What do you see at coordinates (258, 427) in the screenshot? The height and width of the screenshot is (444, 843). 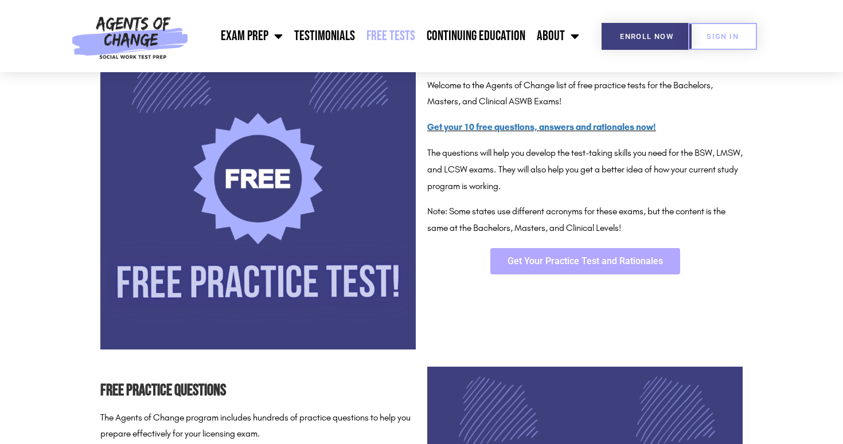 I see `p: The Agents of Change program includes hundreds of practice questions to help you prepare effectiv...` at bounding box center [258, 427].